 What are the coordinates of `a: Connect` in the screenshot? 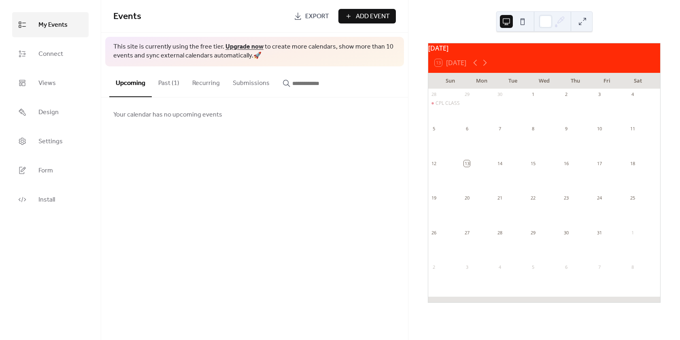 It's located at (50, 54).